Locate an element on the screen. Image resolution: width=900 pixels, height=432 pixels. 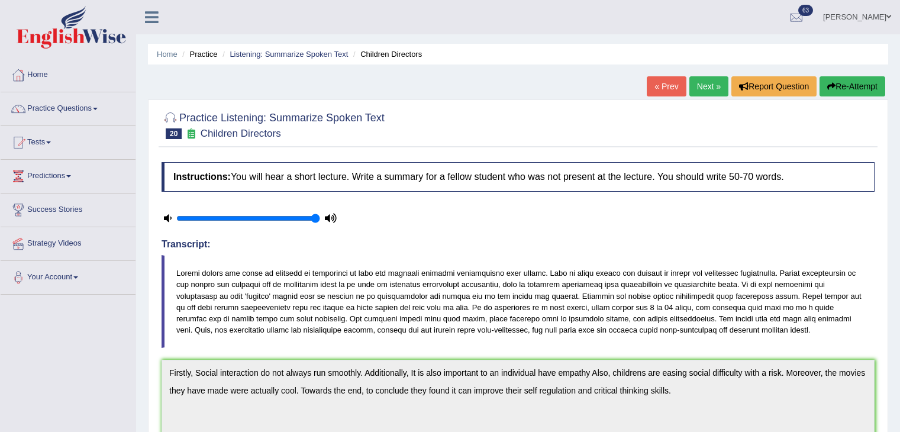
a: Tests is located at coordinates (68, 141).